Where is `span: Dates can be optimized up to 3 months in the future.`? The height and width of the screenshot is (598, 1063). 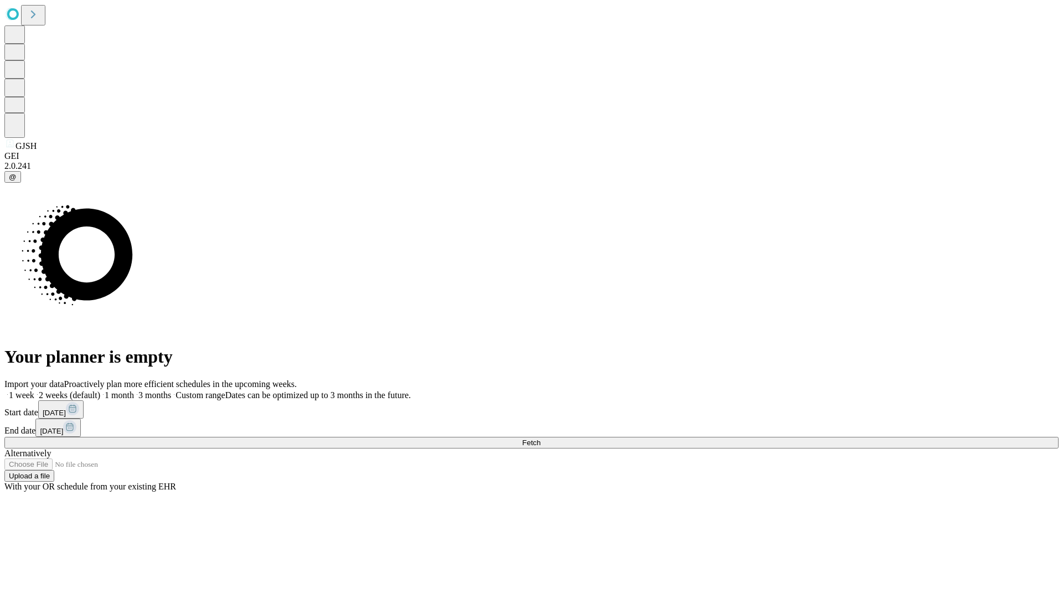
span: Dates can be optimized up to 3 months in the future. is located at coordinates (318, 395).